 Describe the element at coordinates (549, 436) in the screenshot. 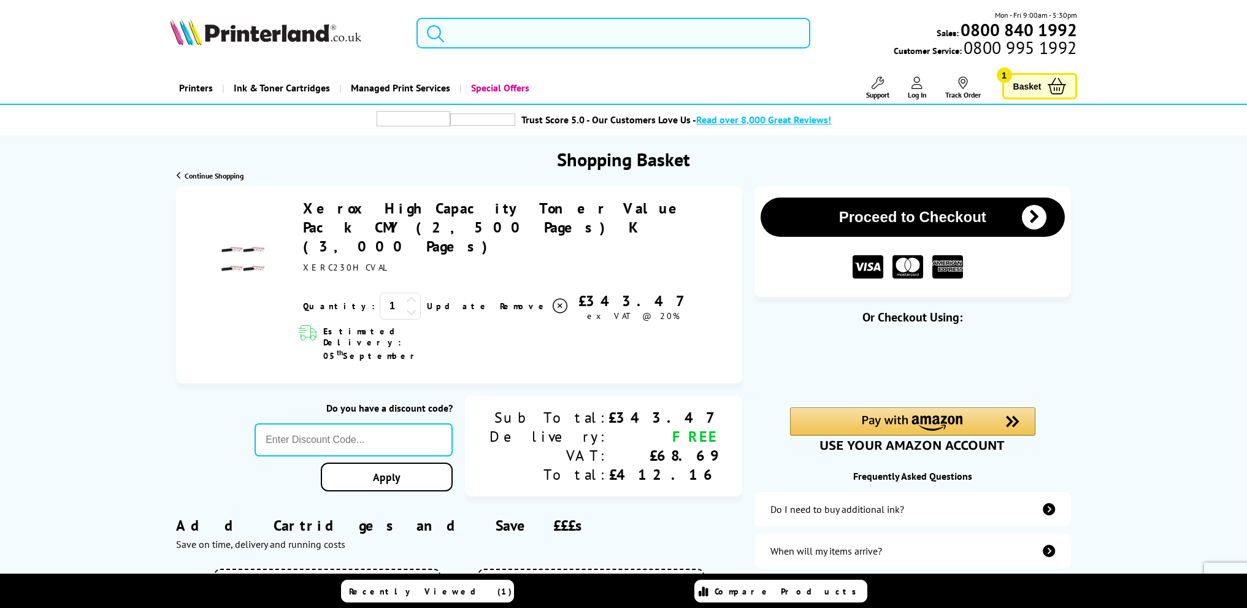

I see `div: Delivery:` at that location.